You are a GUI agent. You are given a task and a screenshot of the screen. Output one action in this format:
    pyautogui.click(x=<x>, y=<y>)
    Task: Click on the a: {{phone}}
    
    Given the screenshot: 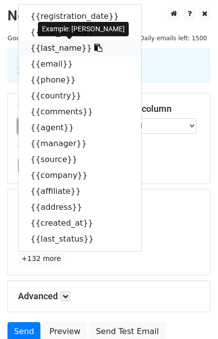 What is the action you would take?
    pyautogui.click(x=80, y=80)
    